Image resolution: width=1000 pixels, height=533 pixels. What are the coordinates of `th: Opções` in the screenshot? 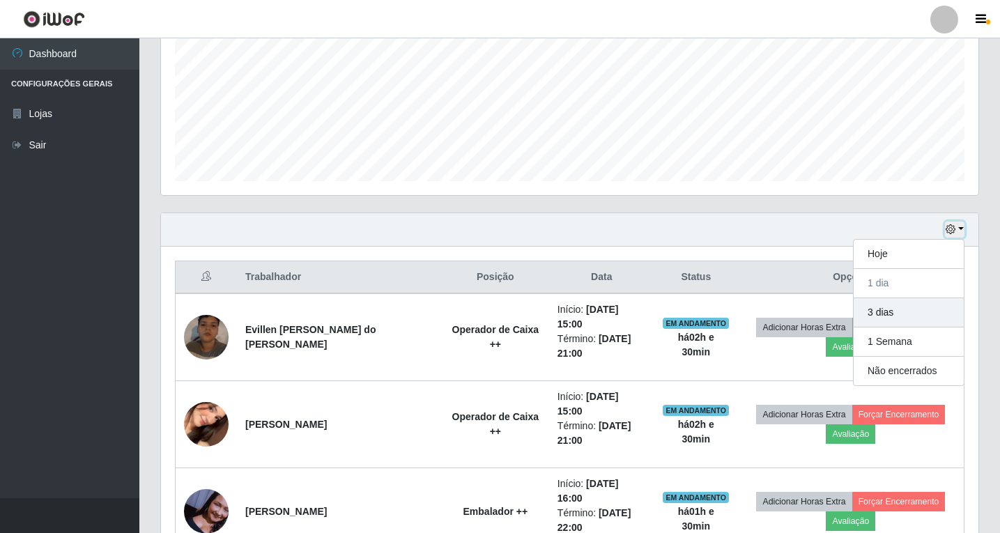 It's located at (851, 277).